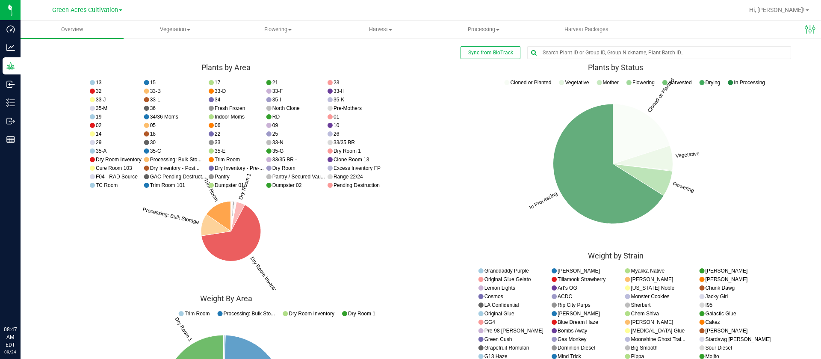 The height and width of the screenshot is (359, 821). I want to click on div: Plants by Status, so click(615, 68).